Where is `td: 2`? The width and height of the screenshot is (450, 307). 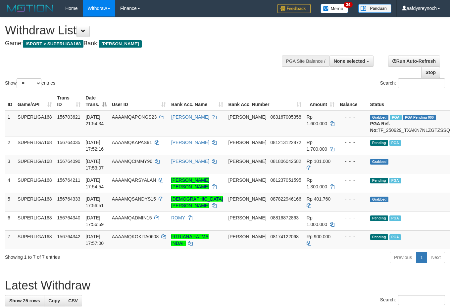
td: 2 is located at coordinates (10, 146).